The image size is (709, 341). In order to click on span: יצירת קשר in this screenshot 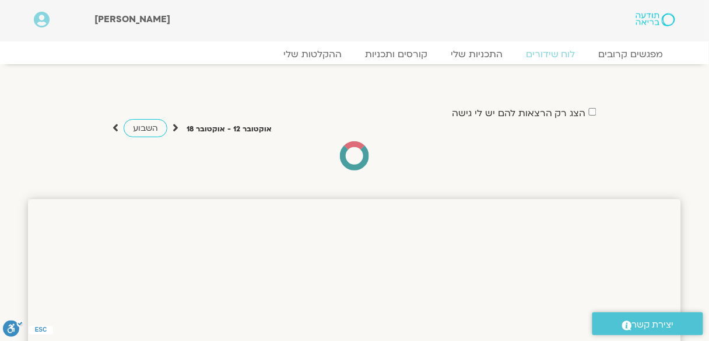, I will do `click(653, 324)`.